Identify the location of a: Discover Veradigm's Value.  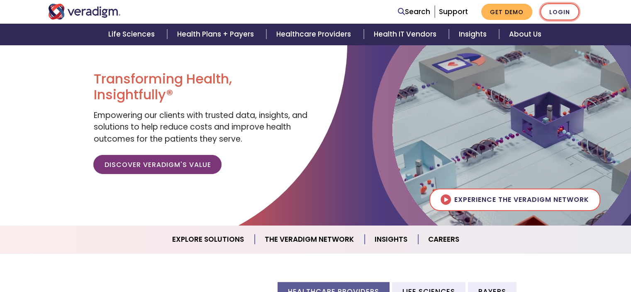
(157, 164).